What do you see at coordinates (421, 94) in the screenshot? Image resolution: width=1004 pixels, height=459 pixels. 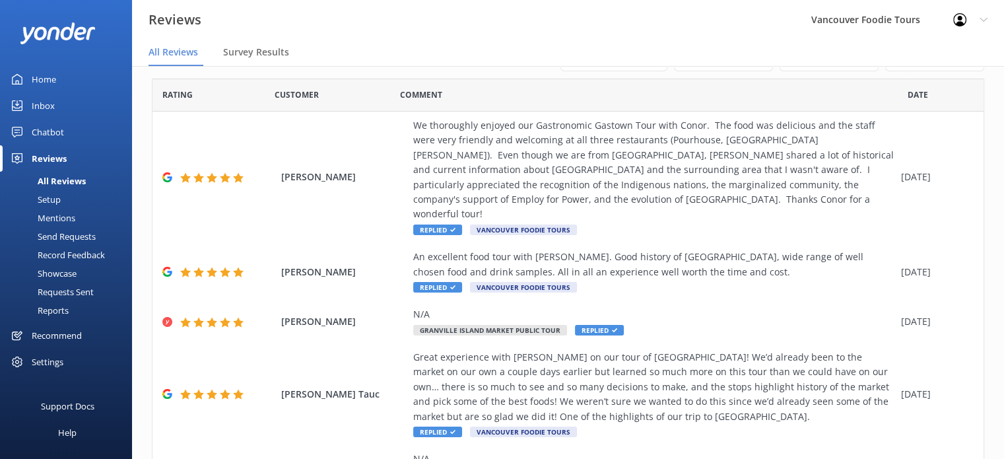 I see `span: Question` at bounding box center [421, 94].